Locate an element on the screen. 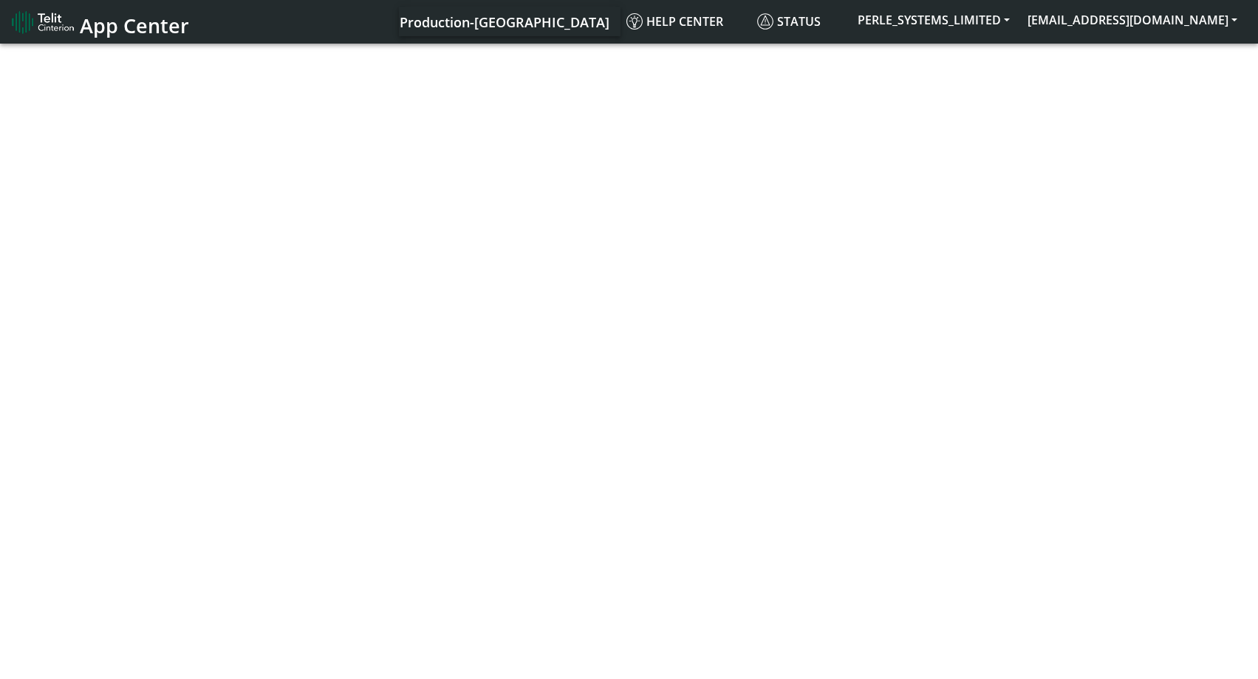  a: App Center is located at coordinates (99, 21).